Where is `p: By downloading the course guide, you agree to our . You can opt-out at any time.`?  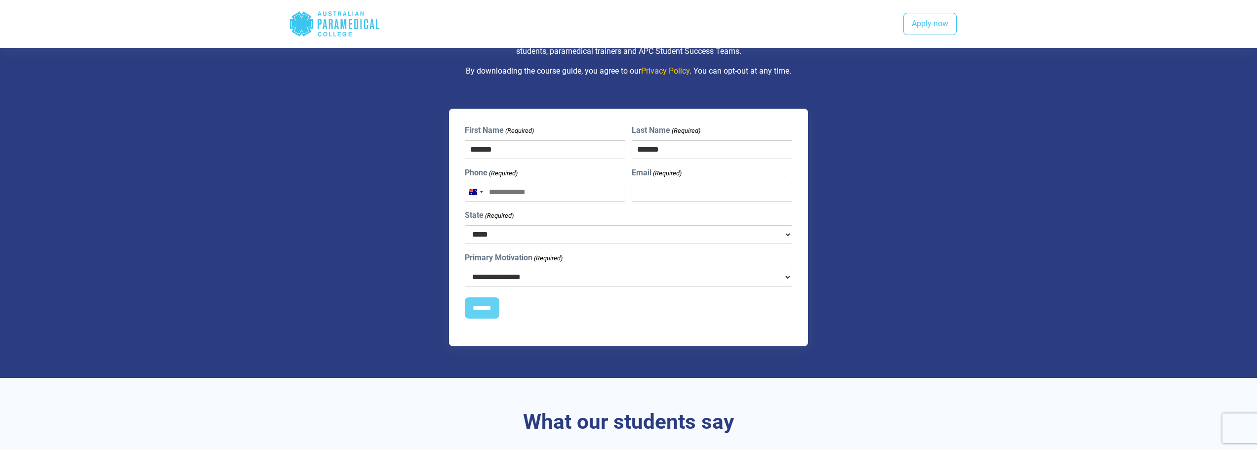 p: By downloading the course guide, you agree to our . You can opt-out at any time. is located at coordinates (629, 71).